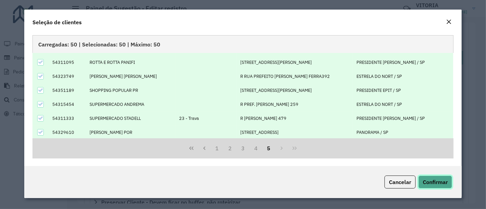  What do you see at coordinates (403, 90) in the screenshot?
I see `td: PRESIDENTE EPIT / SP` at bounding box center [403, 90].